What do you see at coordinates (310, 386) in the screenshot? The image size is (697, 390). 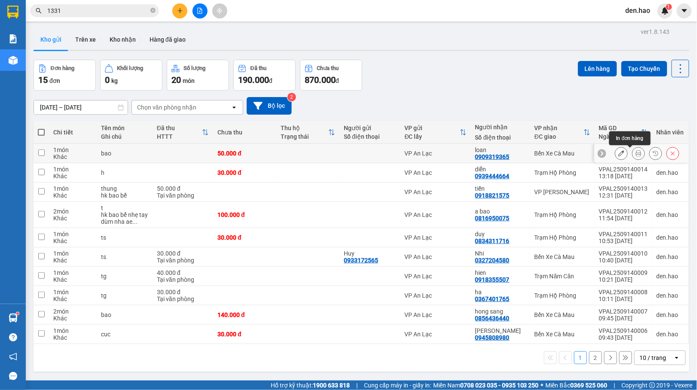 I see `span: Hỗ trợ kỹ thuật:` at bounding box center [310, 386].